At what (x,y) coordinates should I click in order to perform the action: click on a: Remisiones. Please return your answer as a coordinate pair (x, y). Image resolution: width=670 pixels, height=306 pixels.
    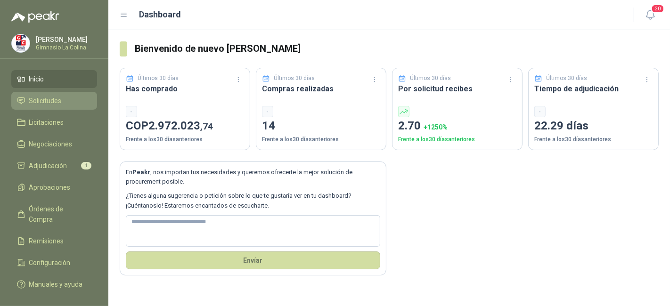
    Looking at the image, I should click on (54, 241).